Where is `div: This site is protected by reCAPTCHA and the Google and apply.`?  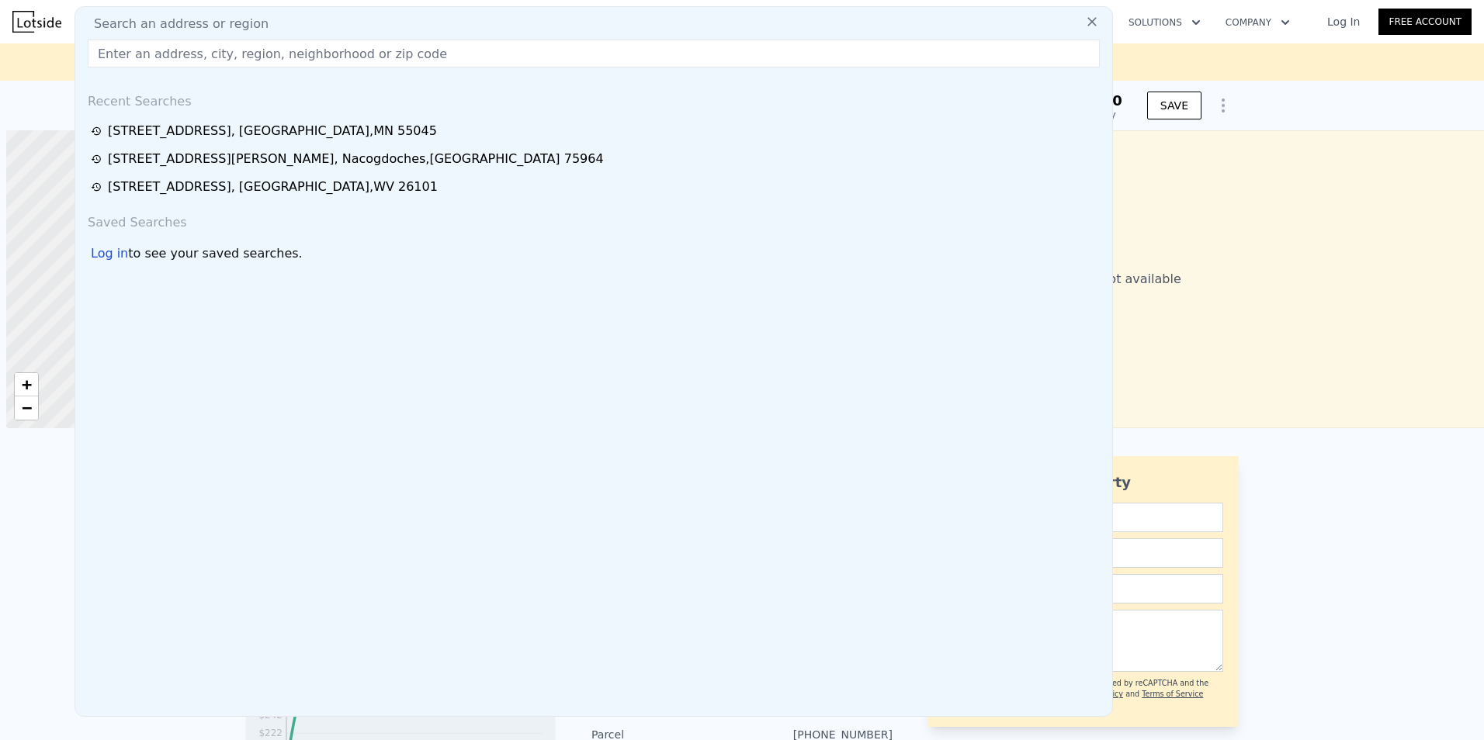
div: This site is protected by reCAPTCHA and the Google and apply. is located at coordinates (1133, 695).